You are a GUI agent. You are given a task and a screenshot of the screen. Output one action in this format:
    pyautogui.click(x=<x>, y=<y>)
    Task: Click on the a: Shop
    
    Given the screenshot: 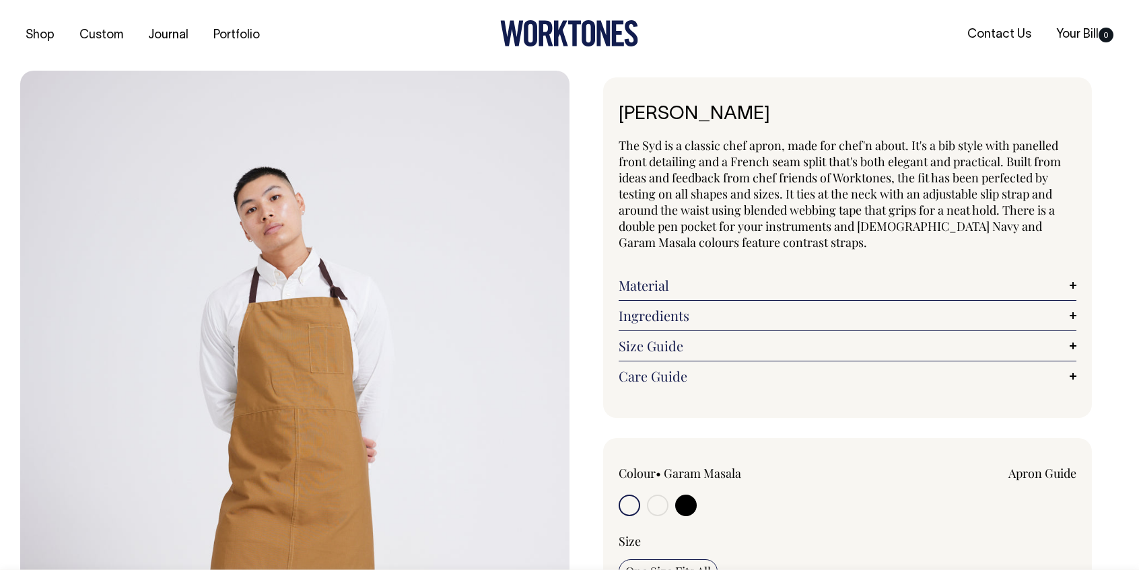 What is the action you would take?
    pyautogui.click(x=40, y=35)
    